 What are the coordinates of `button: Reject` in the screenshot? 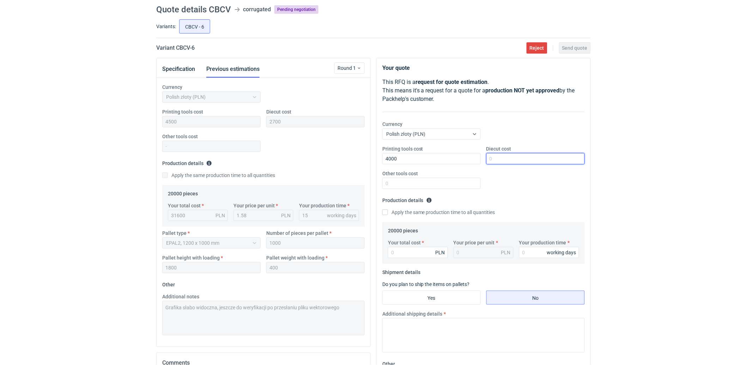 It's located at (537, 48).